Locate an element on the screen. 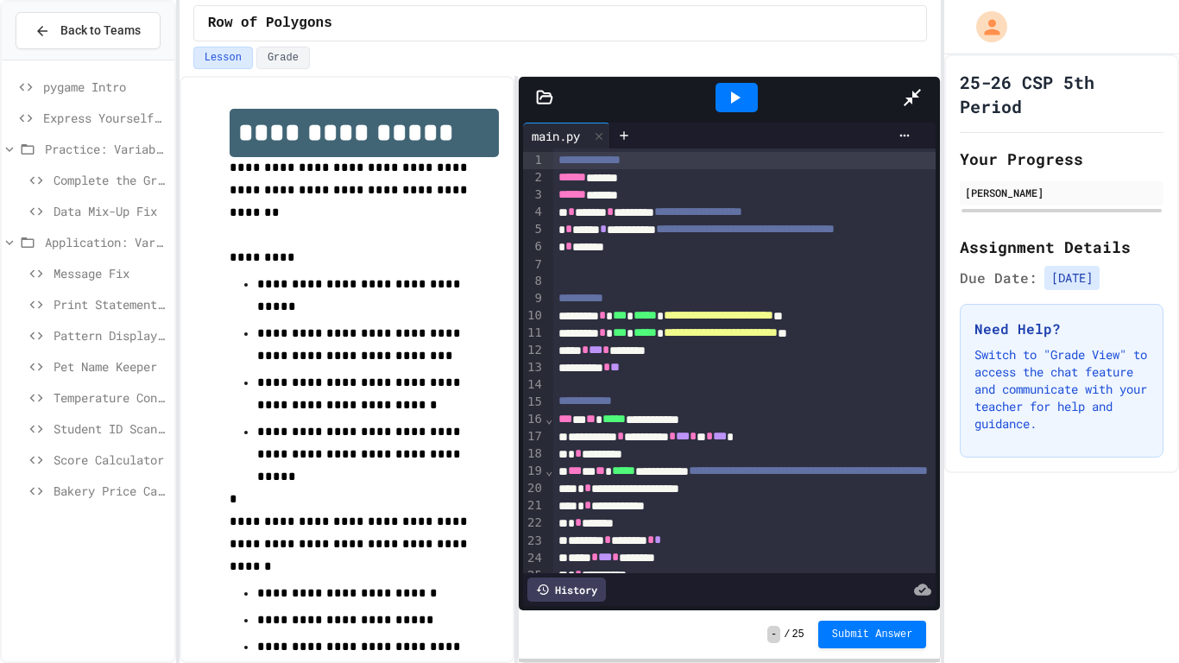 The image size is (1179, 663). div: 9 is located at coordinates (533, 299).